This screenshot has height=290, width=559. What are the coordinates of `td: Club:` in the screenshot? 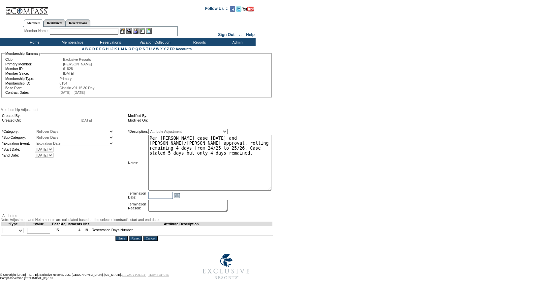 It's located at (34, 59).